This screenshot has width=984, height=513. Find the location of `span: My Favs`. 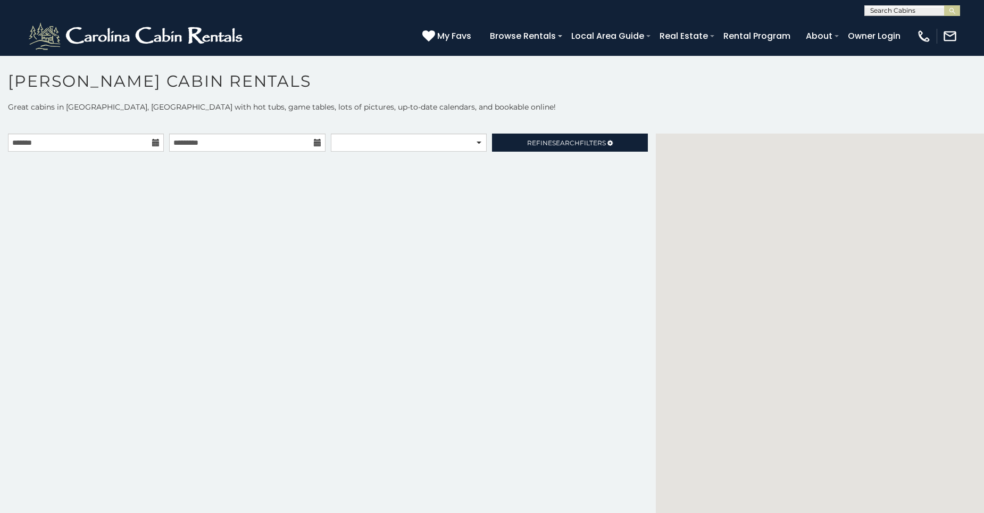

span: My Favs is located at coordinates (454, 36).